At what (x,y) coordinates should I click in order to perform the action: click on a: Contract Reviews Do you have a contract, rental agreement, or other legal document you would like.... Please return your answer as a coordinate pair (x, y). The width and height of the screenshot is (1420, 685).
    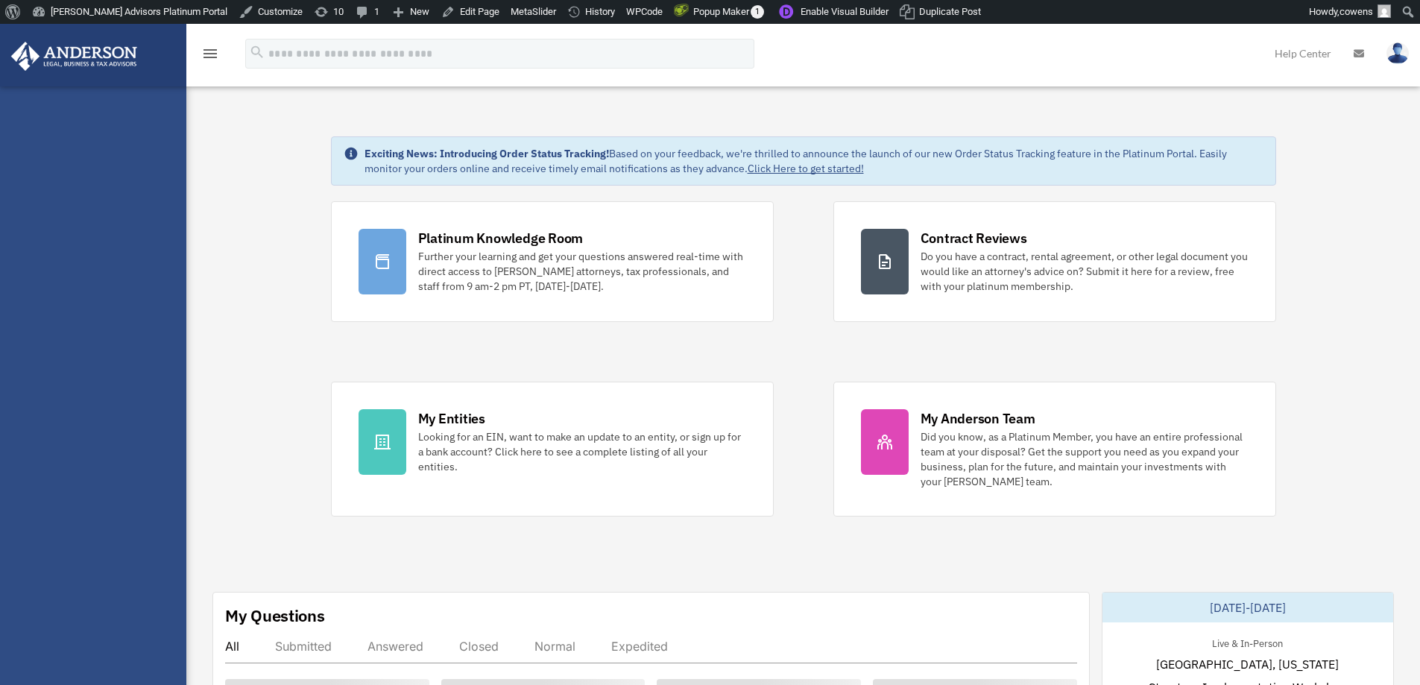
    Looking at the image, I should click on (1055, 262).